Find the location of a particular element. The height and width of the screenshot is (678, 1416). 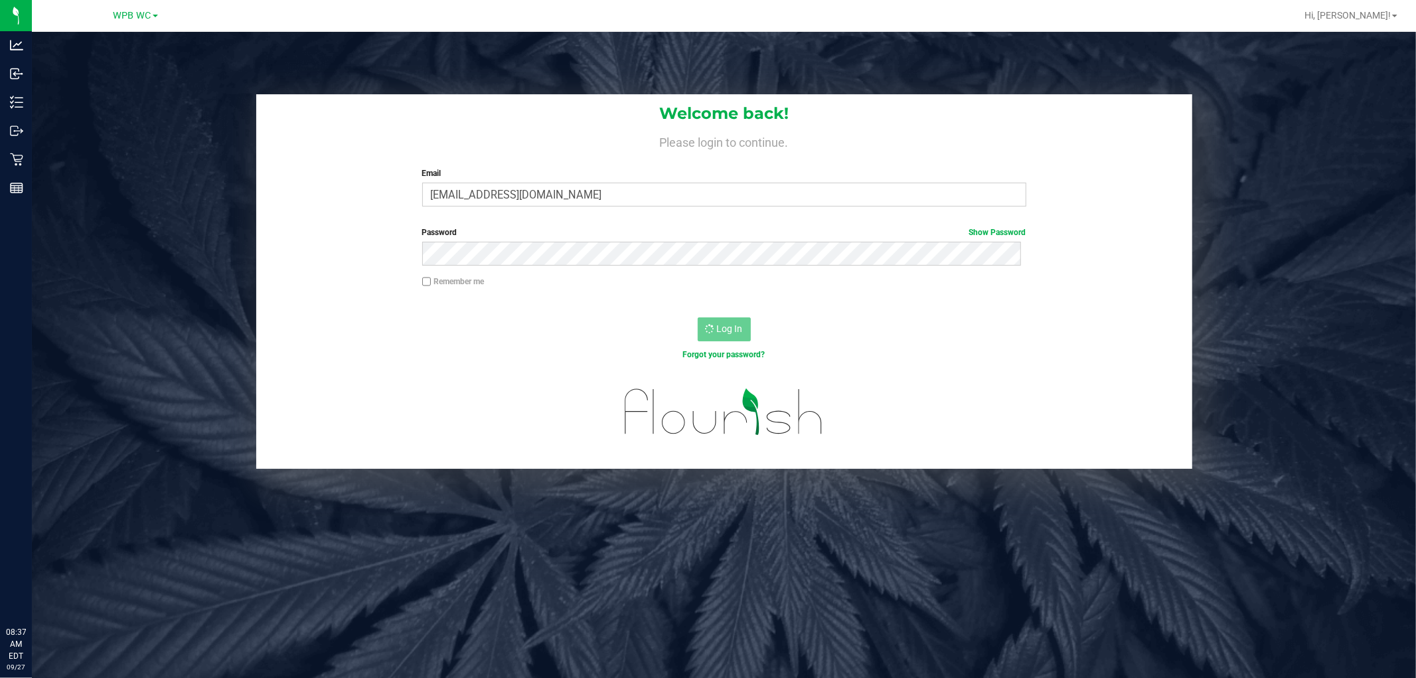

img: flourish_logo.svg is located at coordinates (724, 412).